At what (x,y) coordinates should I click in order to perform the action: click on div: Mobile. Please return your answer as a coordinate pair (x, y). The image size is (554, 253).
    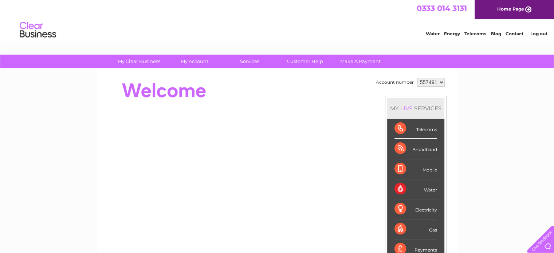
    Looking at the image, I should click on (416, 169).